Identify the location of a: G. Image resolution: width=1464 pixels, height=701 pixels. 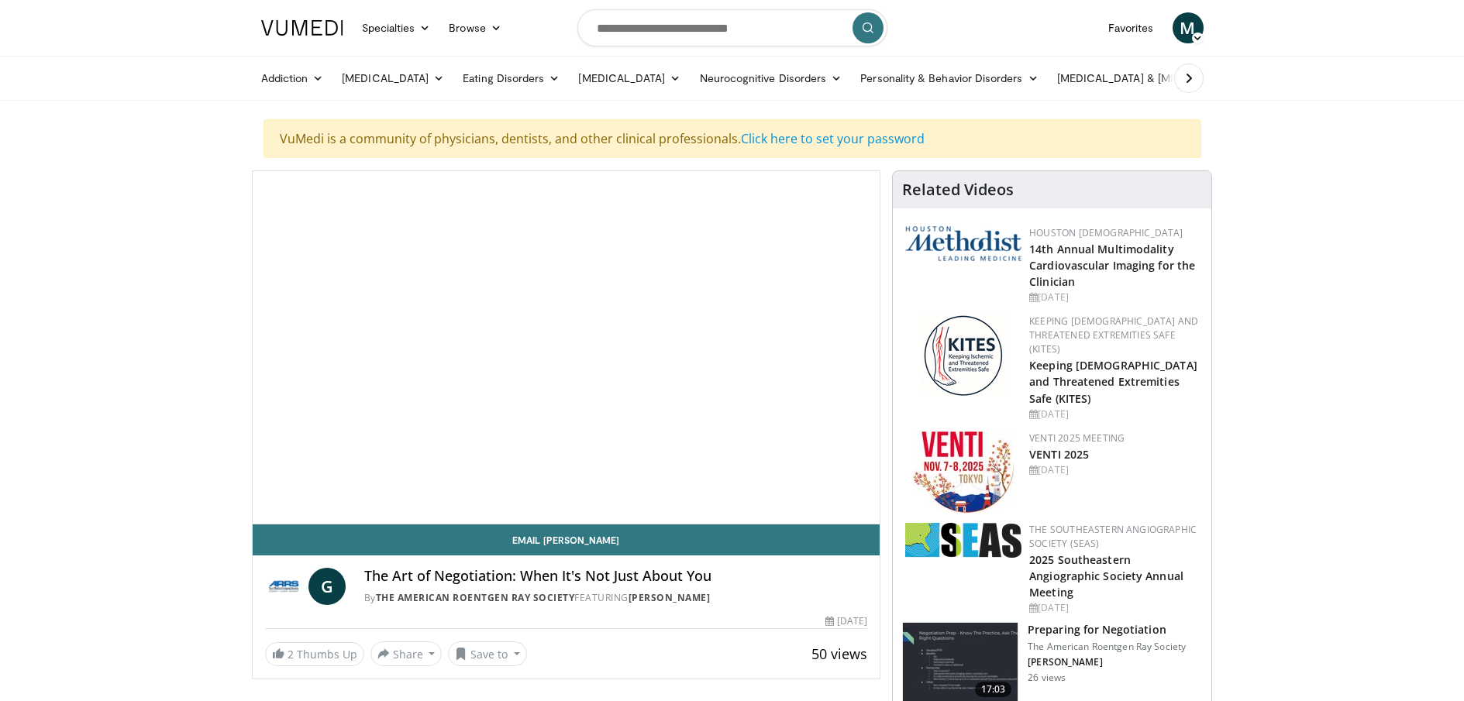
(327, 587).